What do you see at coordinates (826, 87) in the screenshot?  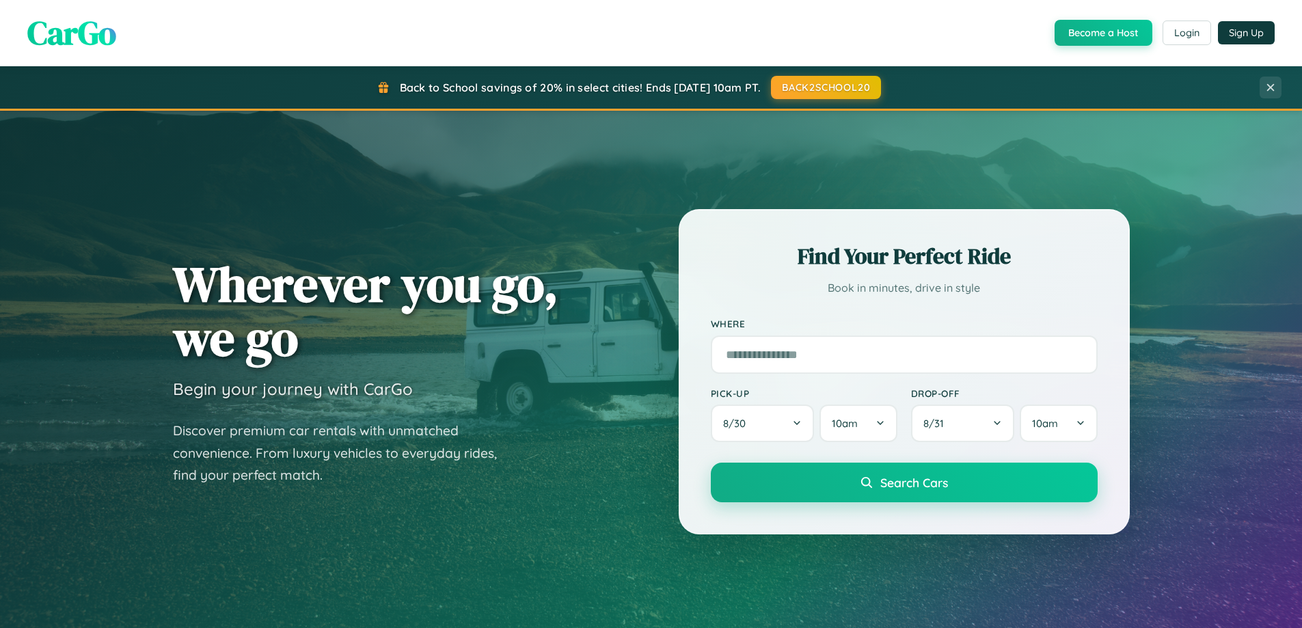 I see `button: BACK2SCHOOL20` at bounding box center [826, 87].